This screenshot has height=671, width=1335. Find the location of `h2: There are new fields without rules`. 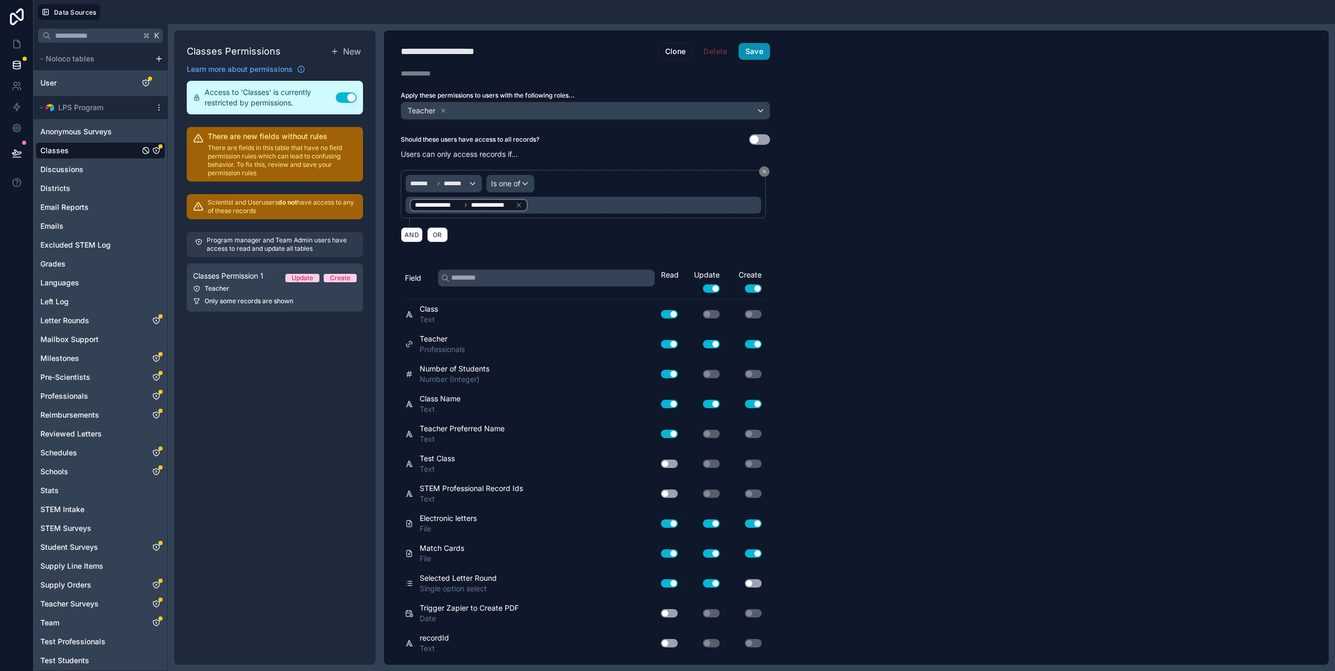

h2: There are new fields without rules is located at coordinates (282, 136).